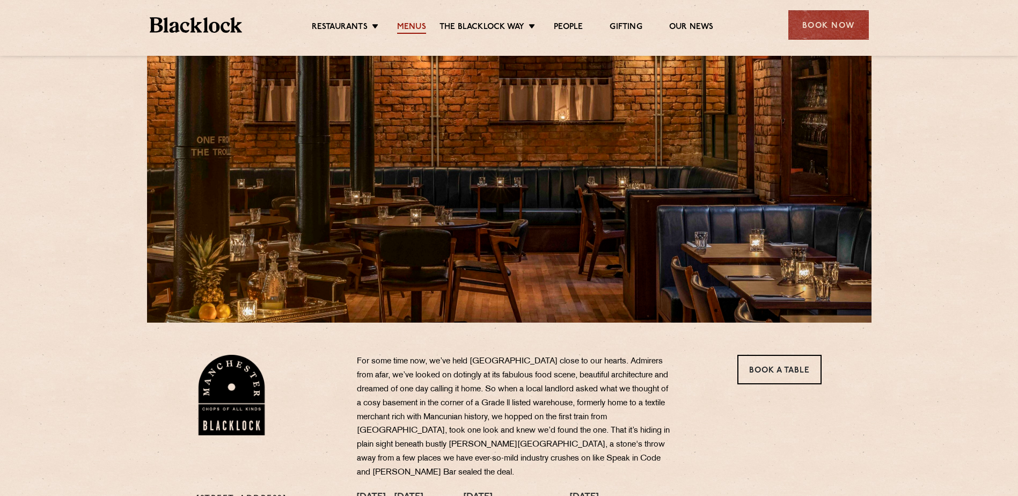 The height and width of the screenshot is (496, 1018). I want to click on a: Our News, so click(691, 28).